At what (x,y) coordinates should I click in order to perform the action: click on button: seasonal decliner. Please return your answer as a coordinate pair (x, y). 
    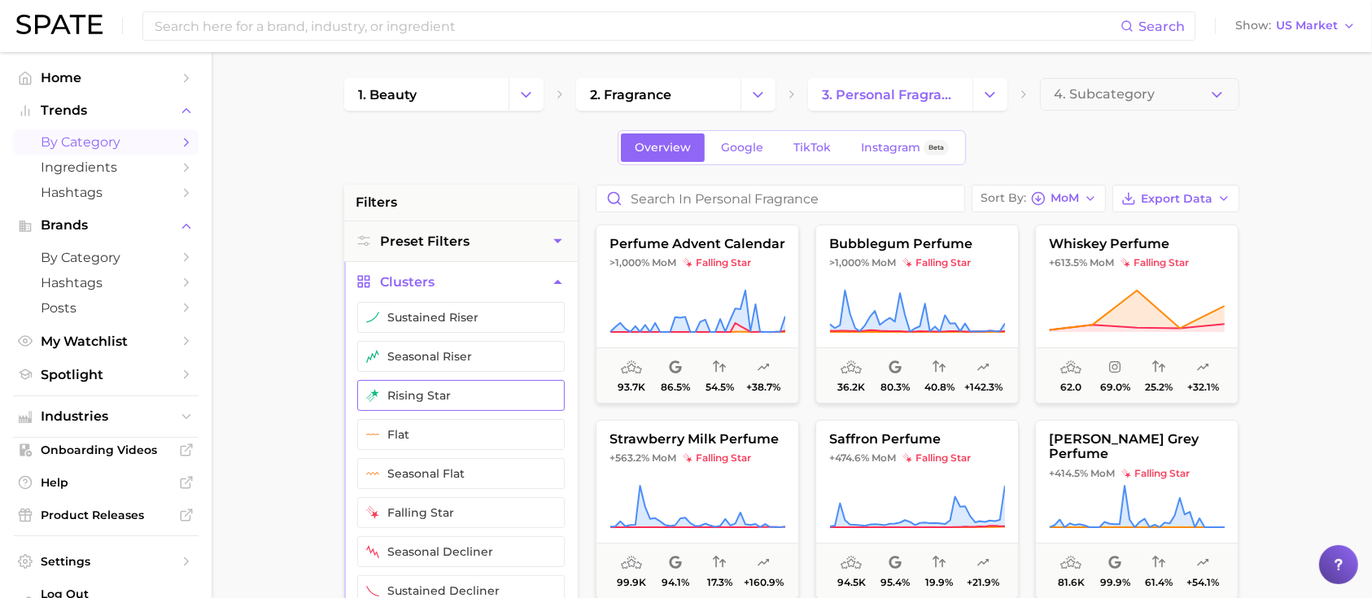
    Looking at the image, I should click on (461, 552).